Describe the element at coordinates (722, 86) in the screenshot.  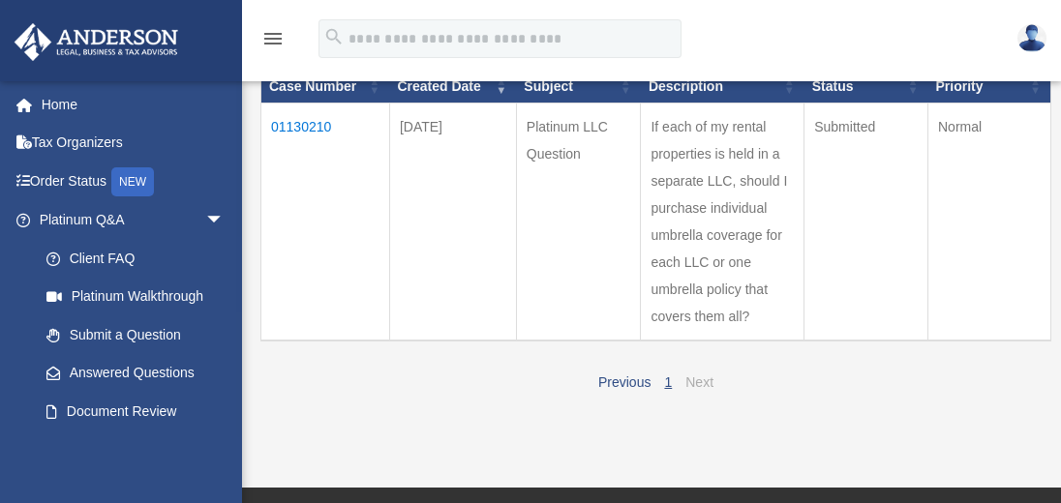
I see `th: Description: activate to sort column ascending` at that location.